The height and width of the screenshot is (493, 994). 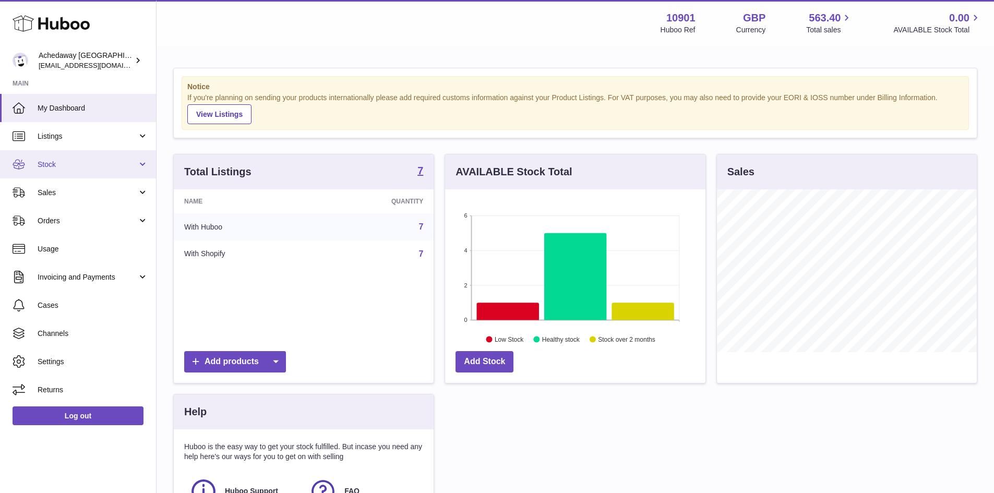 What do you see at coordinates (93, 333) in the screenshot?
I see `span: Channels` at bounding box center [93, 333].